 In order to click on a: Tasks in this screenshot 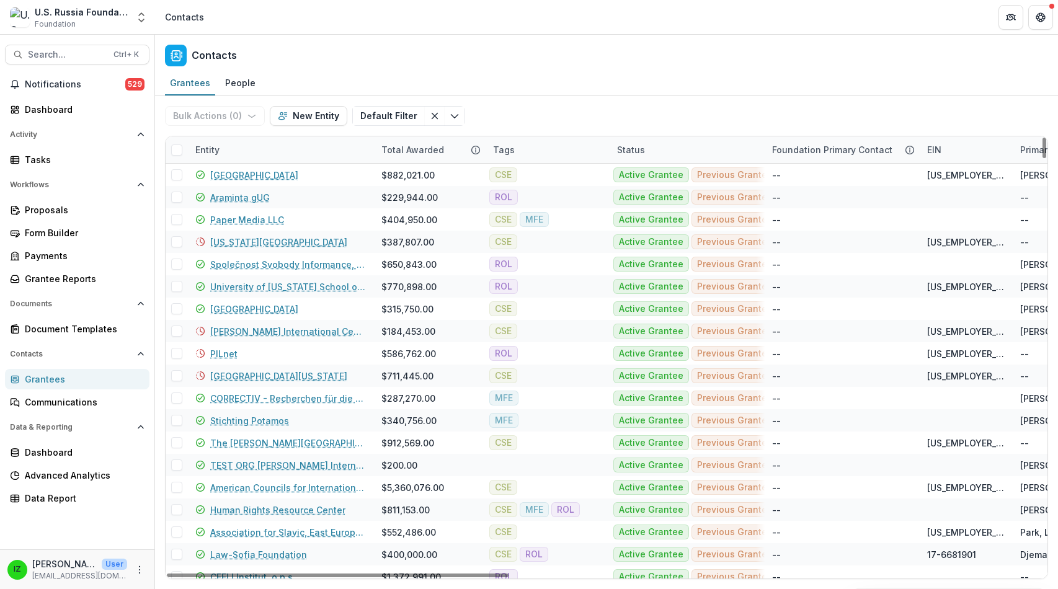, I will do `click(77, 159)`.